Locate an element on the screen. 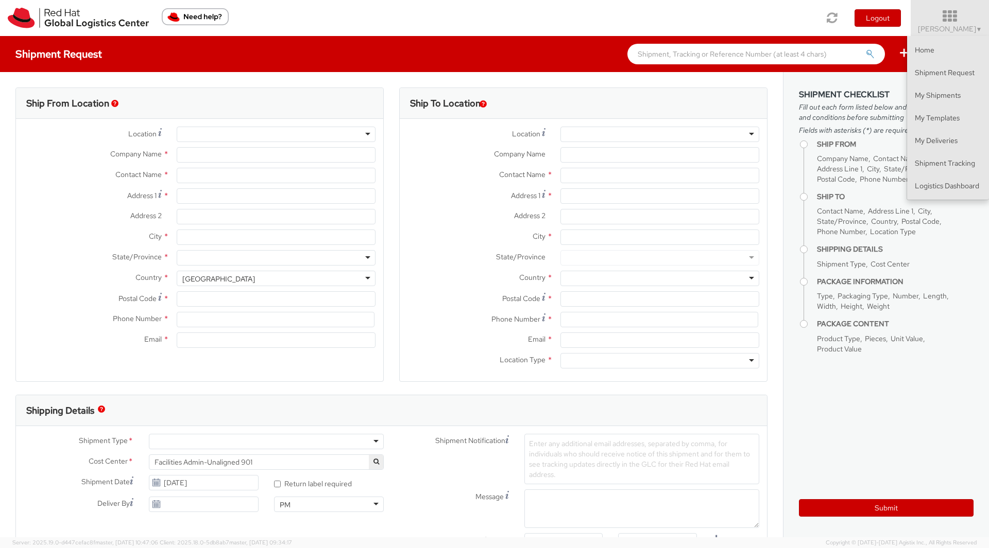 The image size is (989, 548). h4: Package Information is located at coordinates (895, 282).